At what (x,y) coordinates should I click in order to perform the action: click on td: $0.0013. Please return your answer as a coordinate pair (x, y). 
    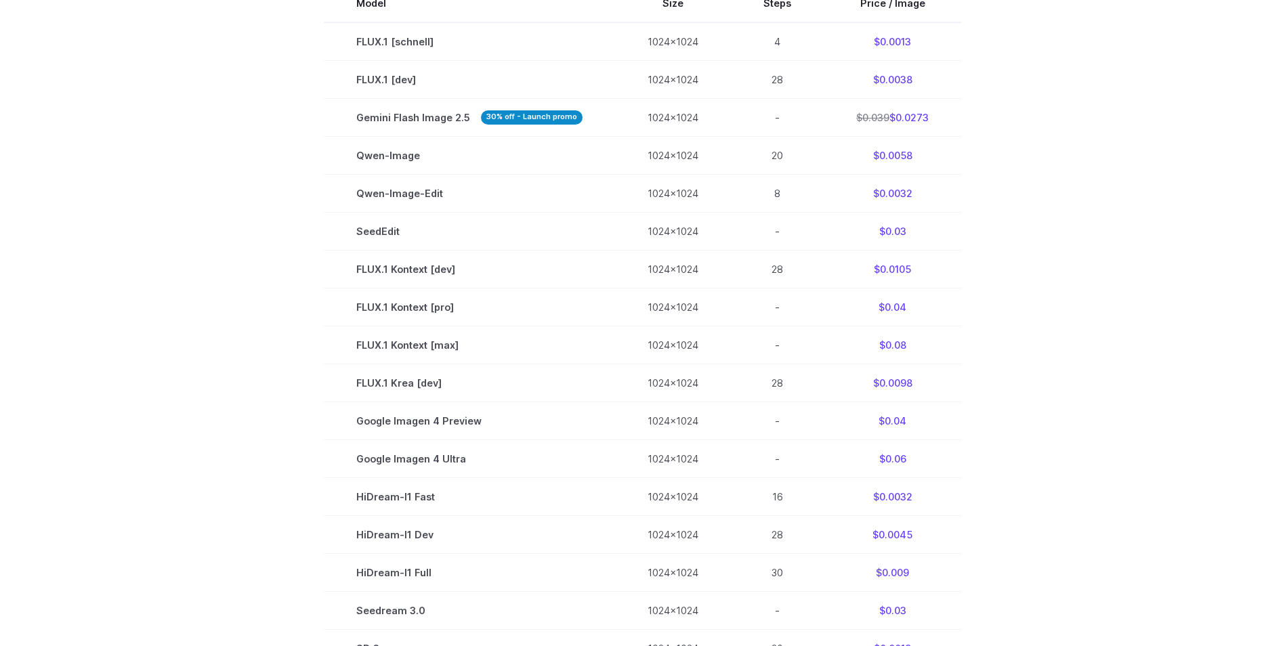
    Looking at the image, I should click on (892, 41).